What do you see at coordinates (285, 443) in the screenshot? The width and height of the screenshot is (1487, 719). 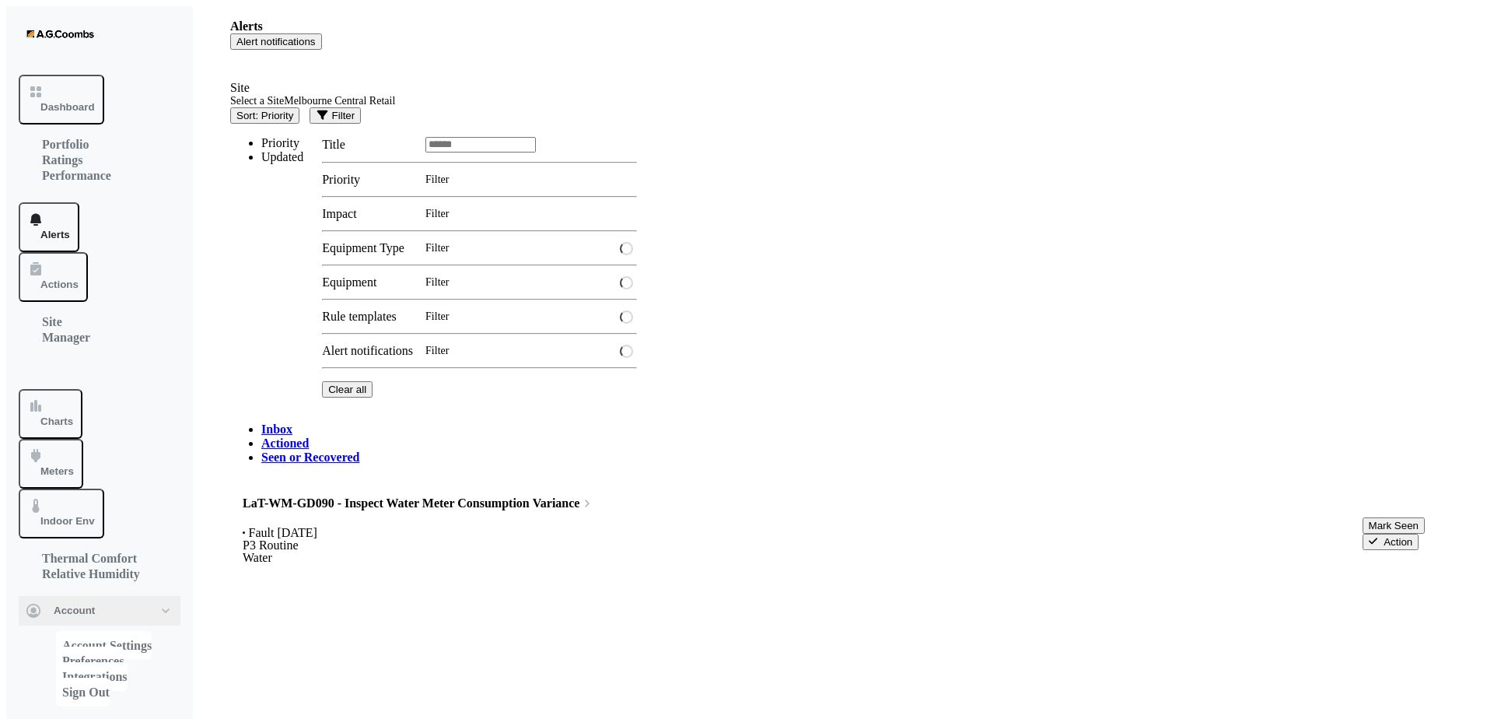 I see `a: Actioned` at bounding box center [285, 443].